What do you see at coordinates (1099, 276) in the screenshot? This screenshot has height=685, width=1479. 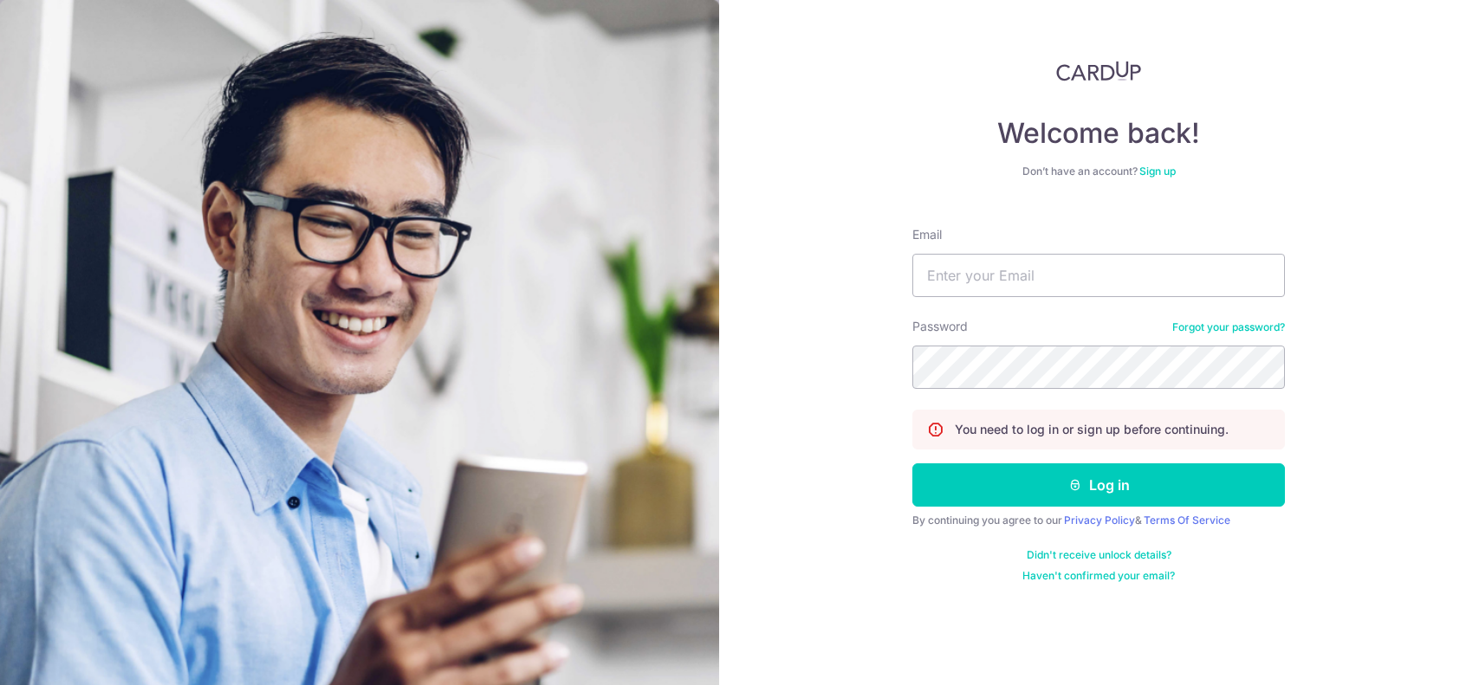 I see `input: Enter your Email` at bounding box center [1099, 276].